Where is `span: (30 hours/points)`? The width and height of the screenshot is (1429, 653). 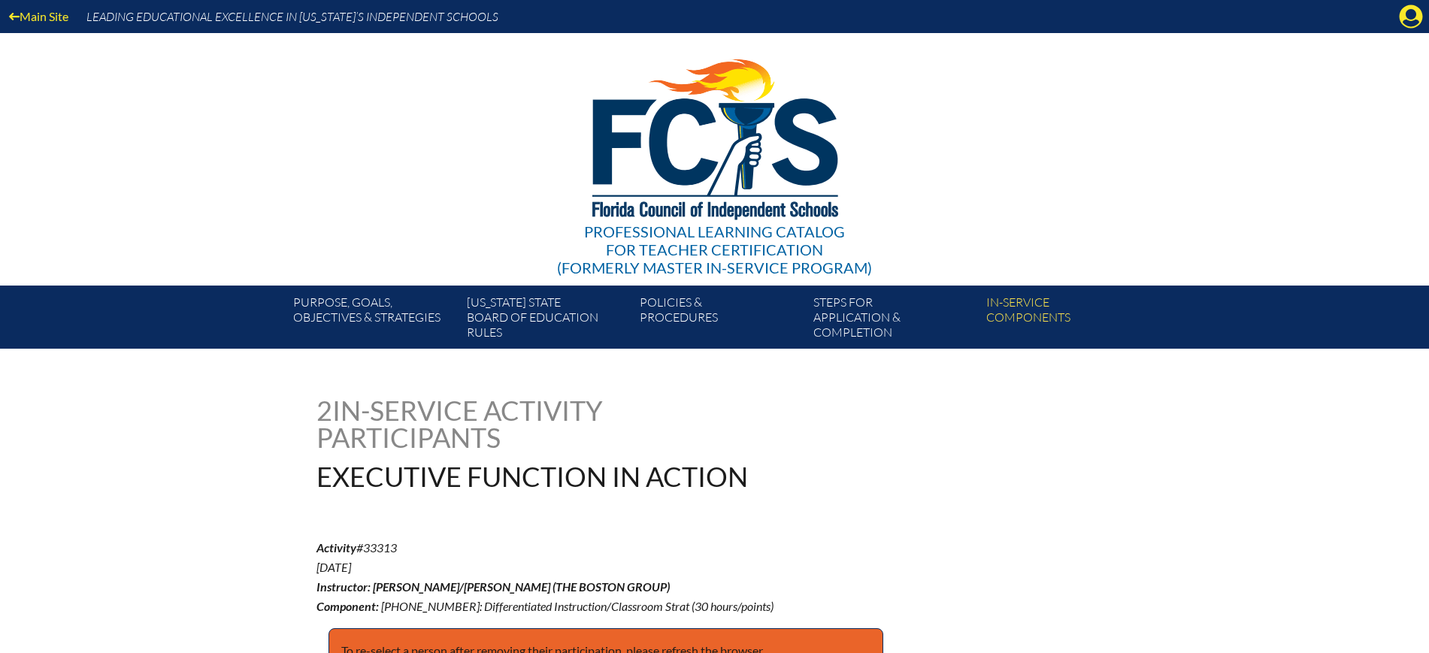
span: (30 hours/points) is located at coordinates (732, 606).